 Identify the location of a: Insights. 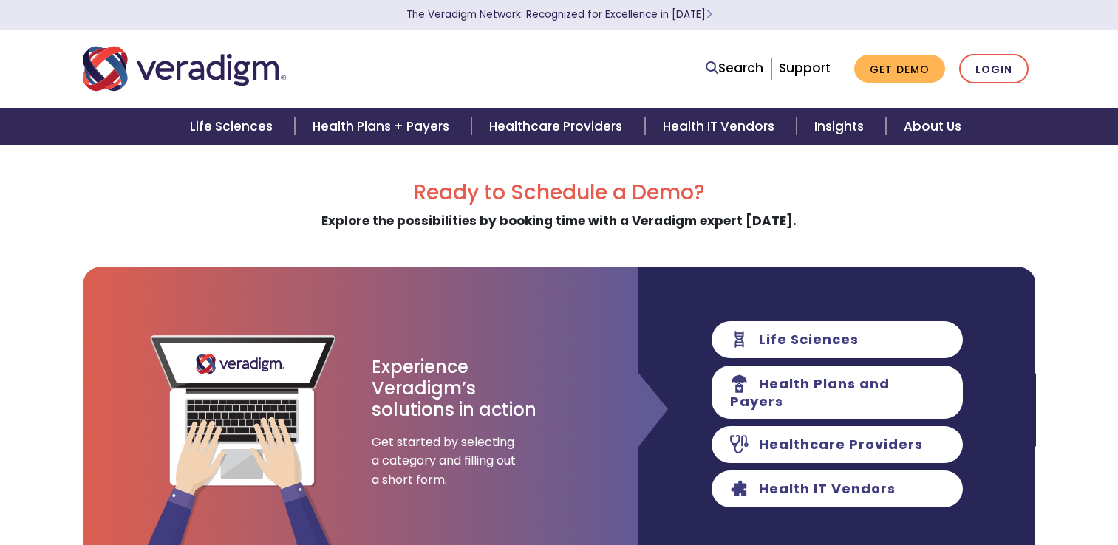
(841, 126).